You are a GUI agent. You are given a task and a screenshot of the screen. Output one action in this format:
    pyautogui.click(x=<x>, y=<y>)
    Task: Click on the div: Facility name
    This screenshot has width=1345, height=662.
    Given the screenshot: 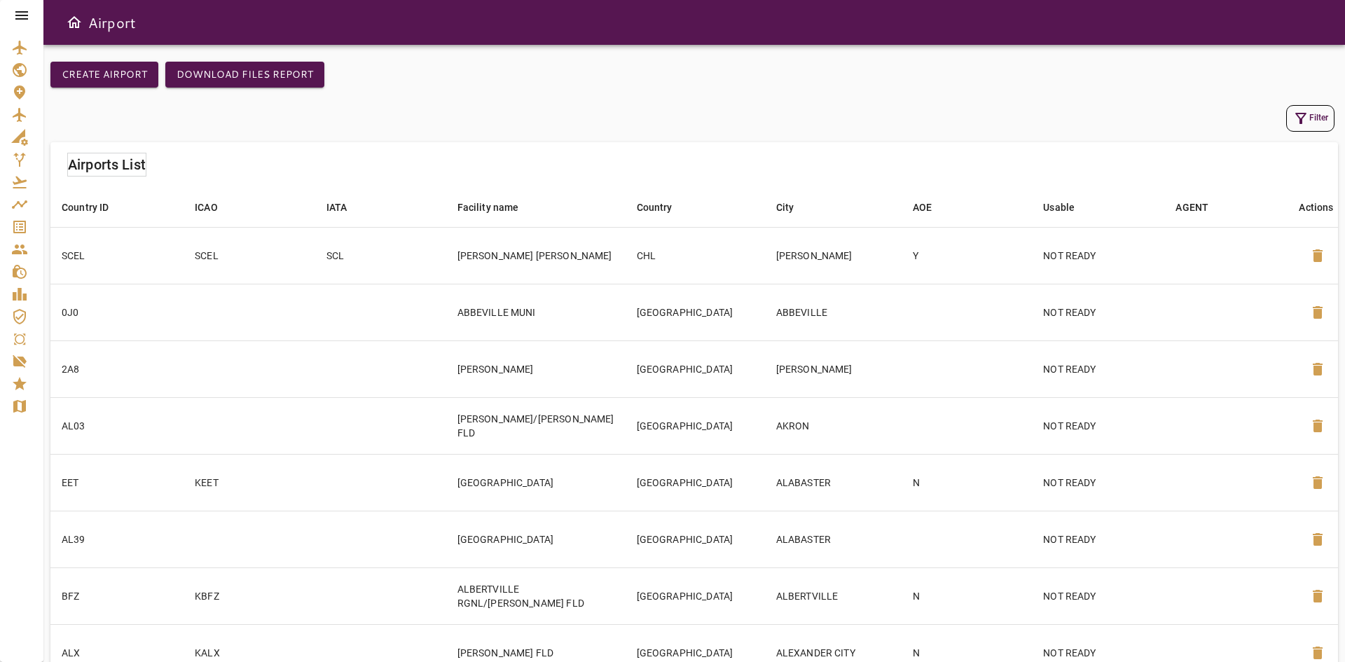 What is the action you would take?
    pyautogui.click(x=488, y=207)
    